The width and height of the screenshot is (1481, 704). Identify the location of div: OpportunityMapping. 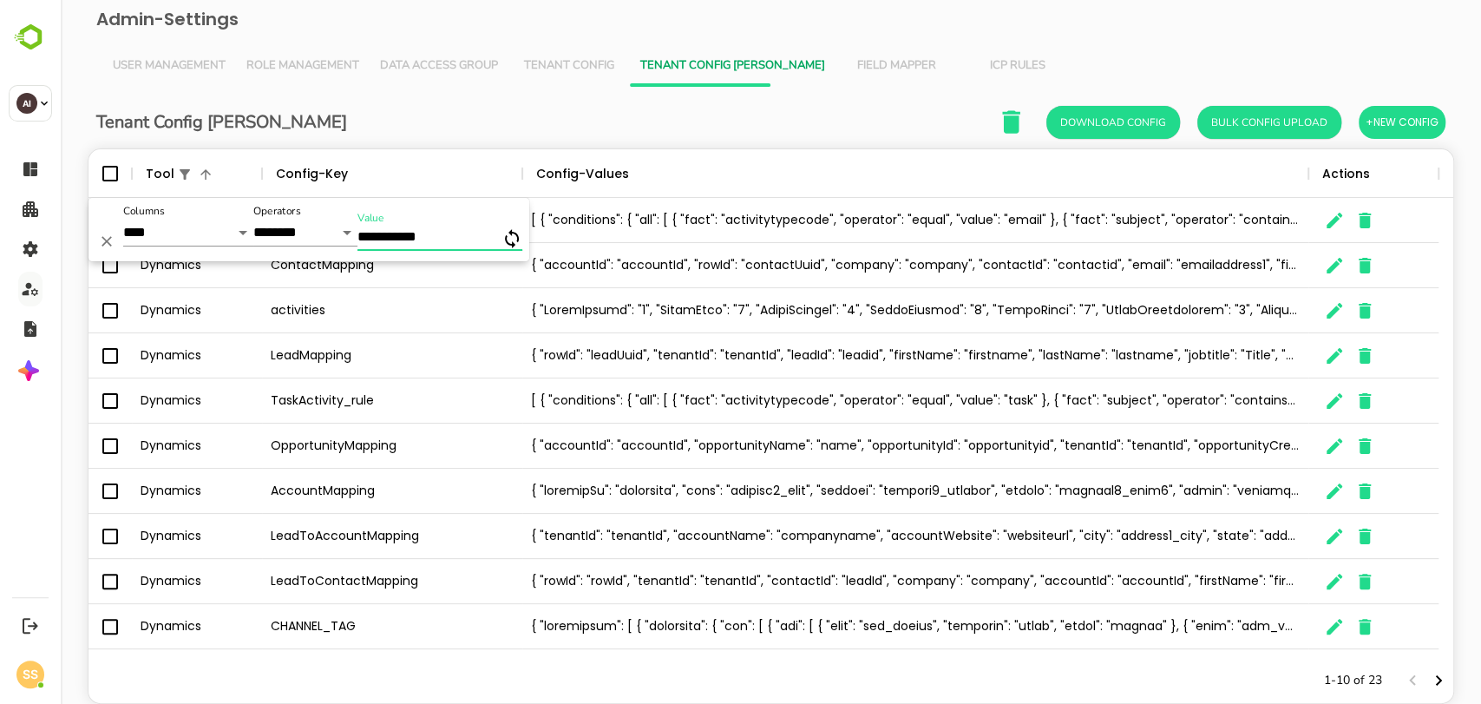
(331, 446).